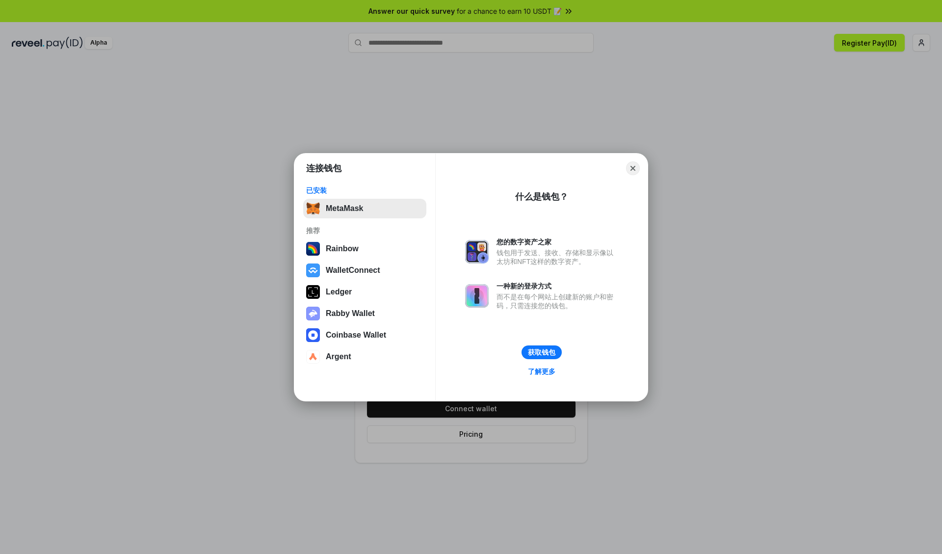 Image resolution: width=942 pixels, height=554 pixels. What do you see at coordinates (542, 371) in the screenshot?
I see `div: 了解更多` at bounding box center [542, 371].